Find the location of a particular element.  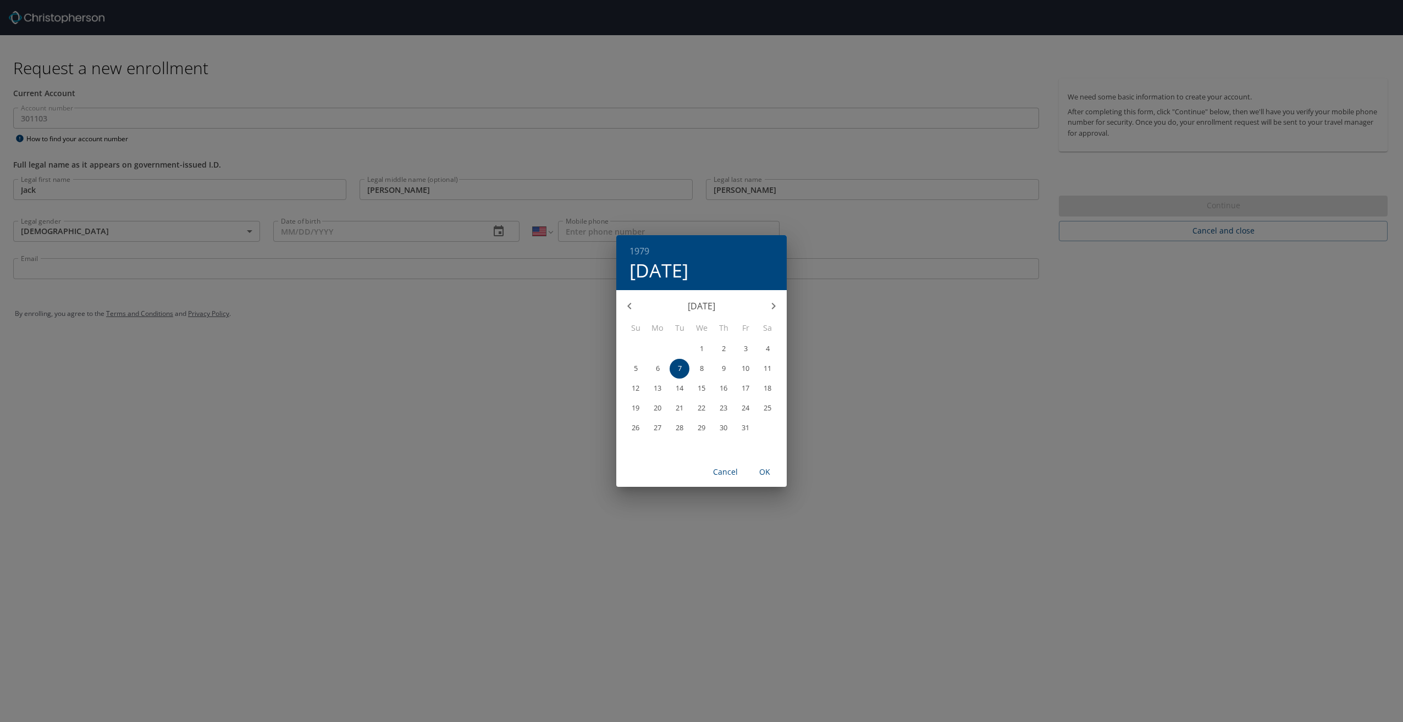

button: 25 is located at coordinates (768, 409).